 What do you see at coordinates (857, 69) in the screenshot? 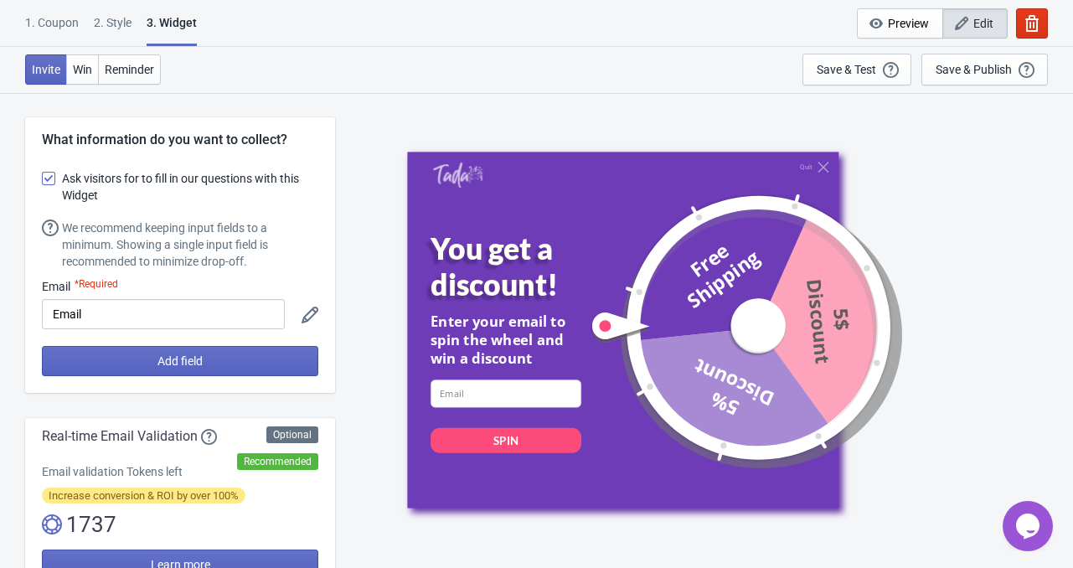
I see `button: Save & Test` at bounding box center [857, 69].